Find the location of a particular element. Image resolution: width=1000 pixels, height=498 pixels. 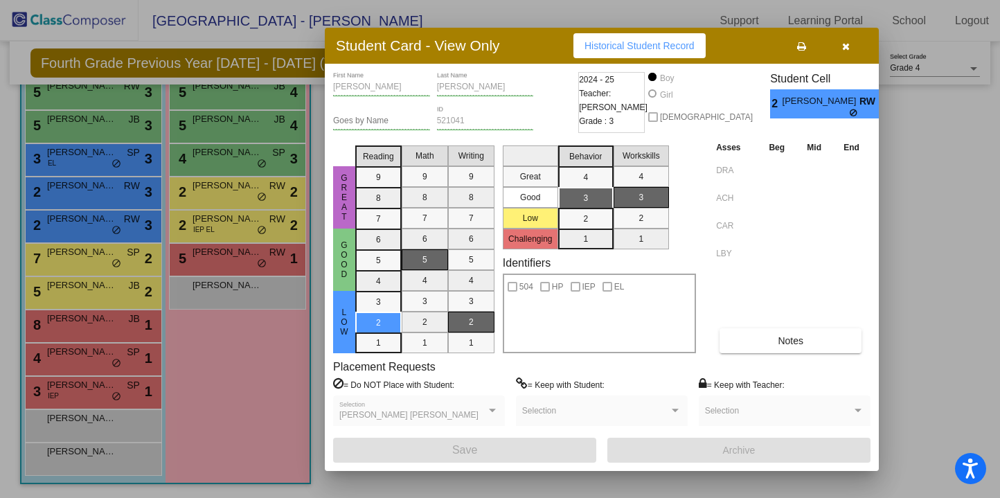

label: = Keep with Teacher: is located at coordinates (741, 384).